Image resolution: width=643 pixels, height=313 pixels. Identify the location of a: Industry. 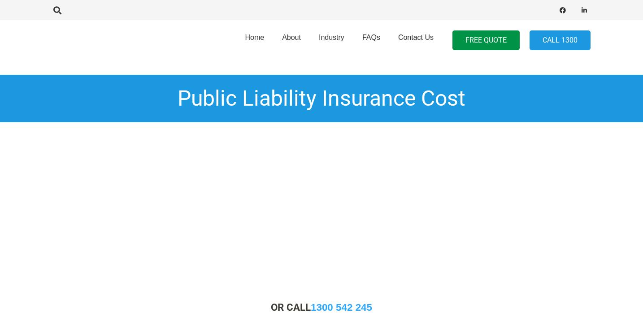
(331, 40).